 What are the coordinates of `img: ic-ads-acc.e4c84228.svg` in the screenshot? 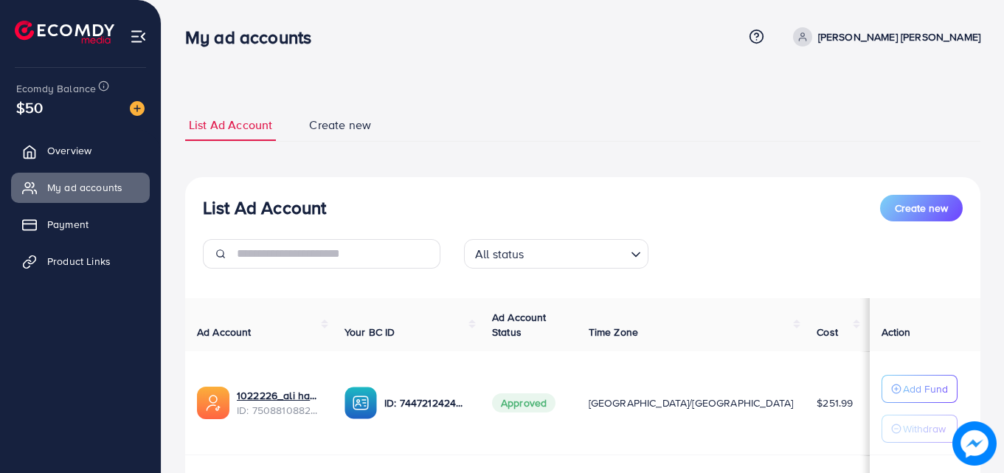 It's located at (213, 403).